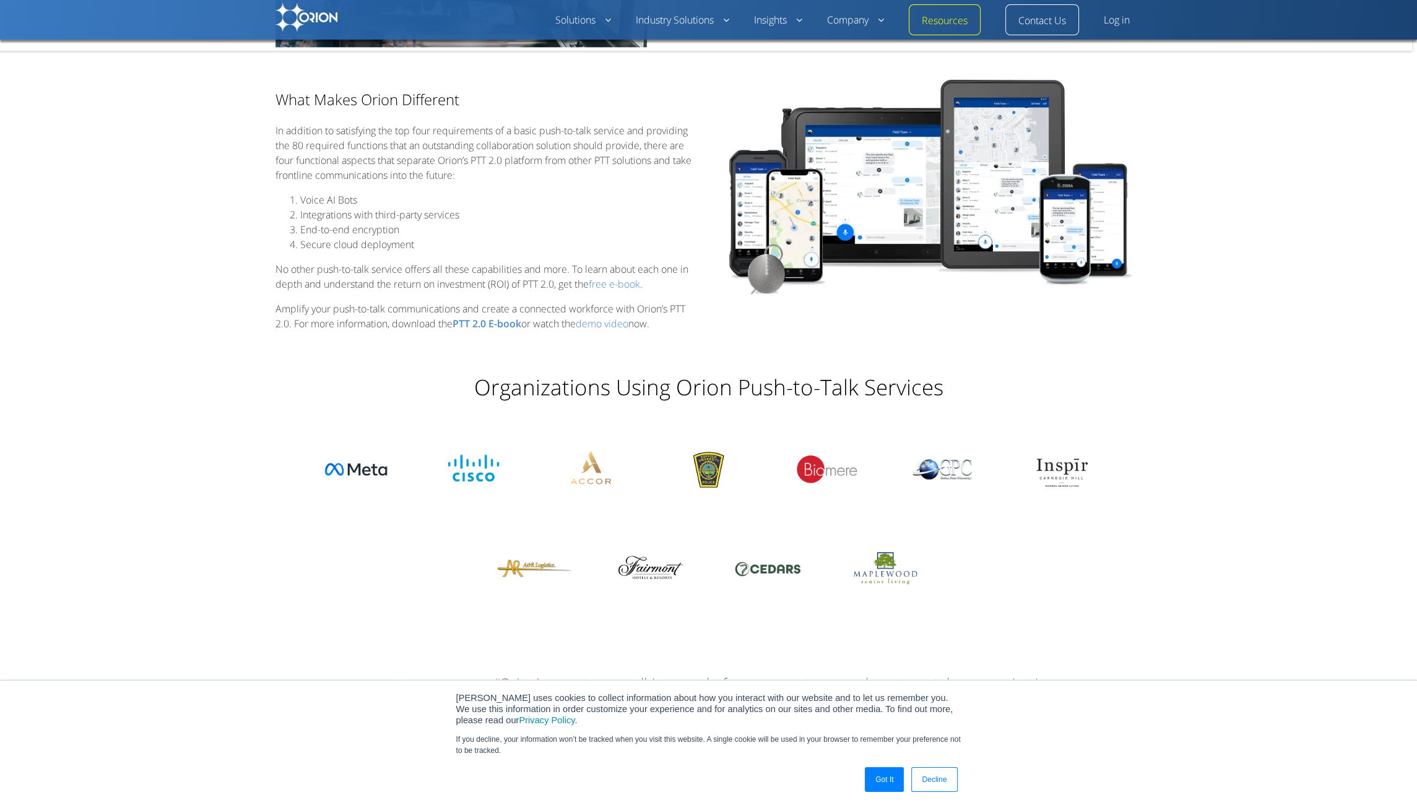 The image size is (1417, 808). Describe the element at coordinates (767, 569) in the screenshot. I see `img: 7 Cedars Casino` at that location.